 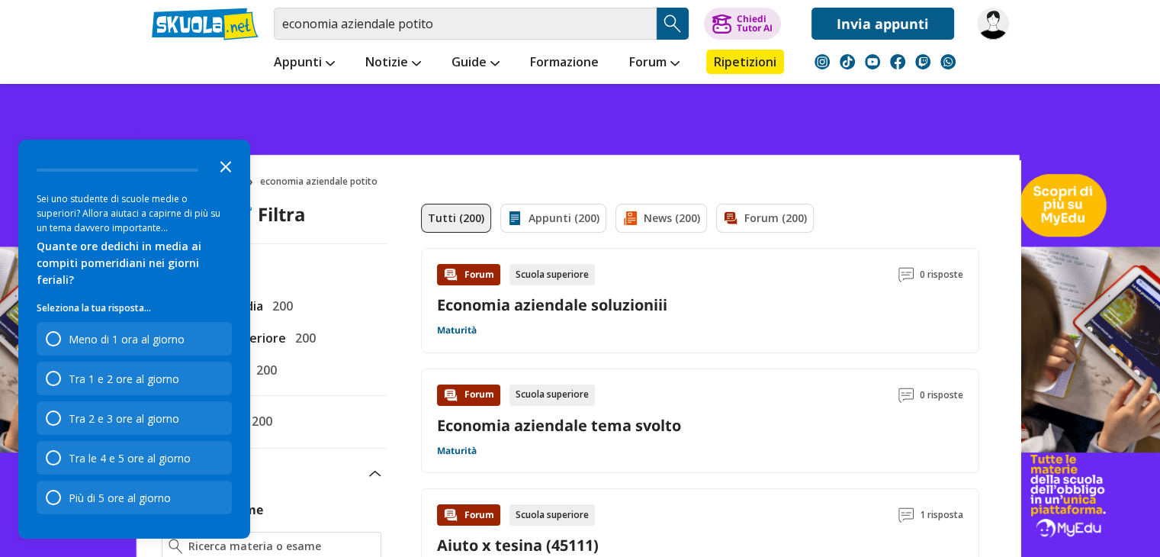 I want to click on button: ChiediTutor AI, so click(x=742, y=24).